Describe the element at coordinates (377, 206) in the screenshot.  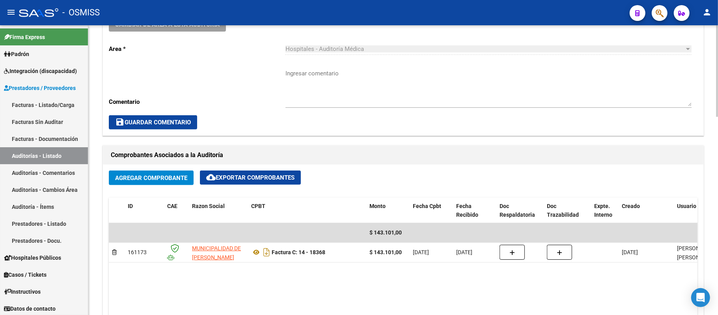
I see `span: Monto` at that location.